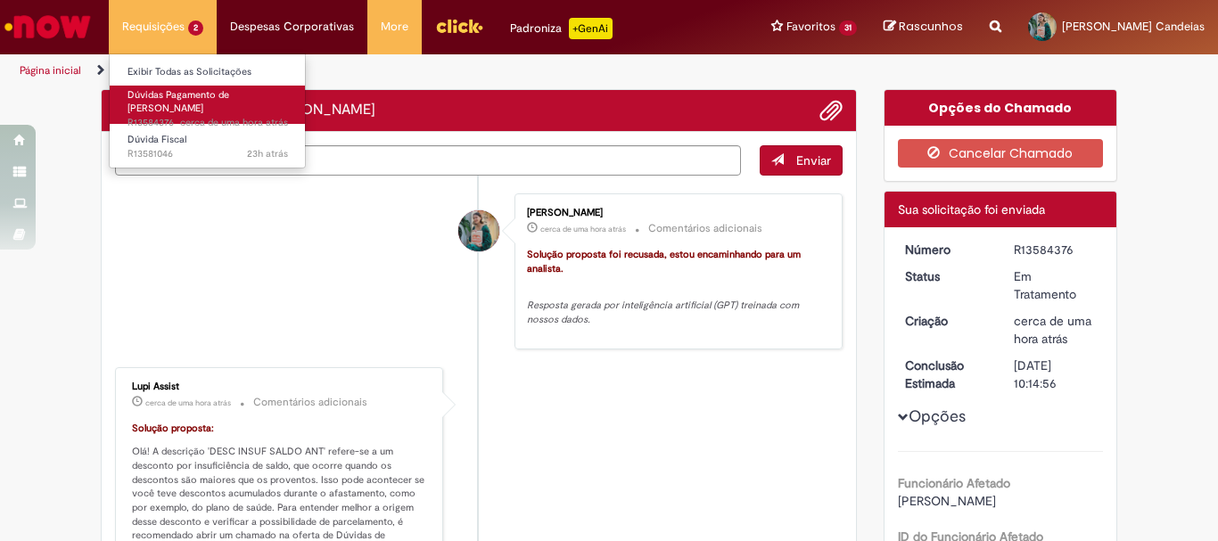  Describe the element at coordinates (848, 28) in the screenshot. I see `span: 31` at that location.